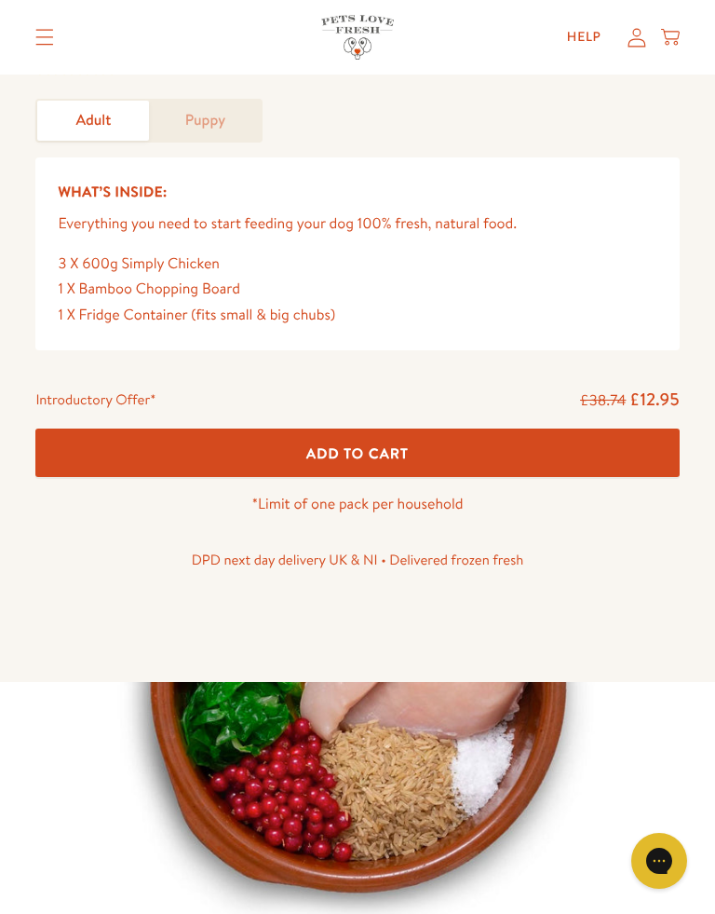 The height and width of the screenshot is (914, 715). I want to click on span: 1348 reviews, so click(157, 69).